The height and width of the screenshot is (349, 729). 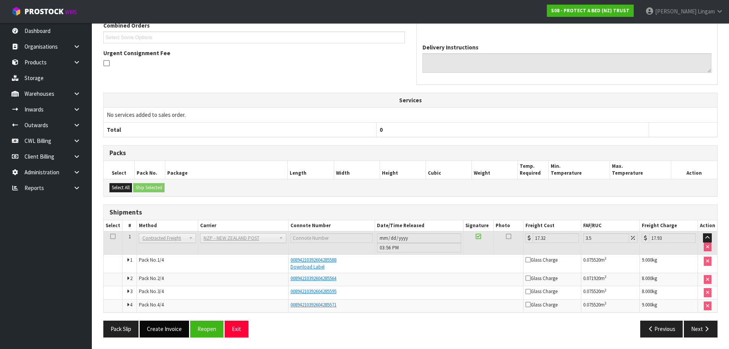 What do you see at coordinates (71, 12) in the screenshot?
I see `small: WMS` at bounding box center [71, 12].